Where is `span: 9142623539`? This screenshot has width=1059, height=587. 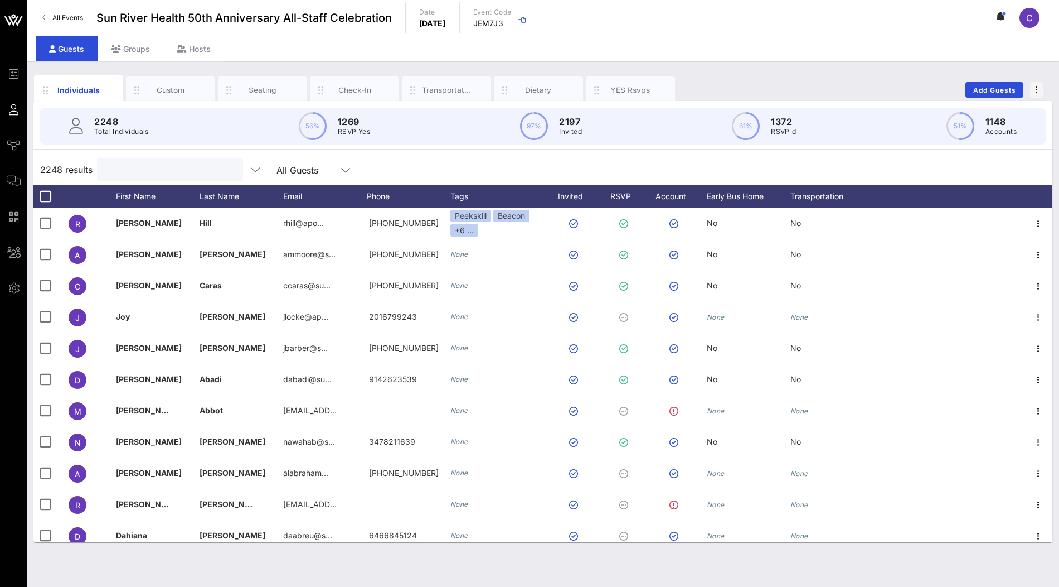
span: 9142623539 is located at coordinates (393, 379).